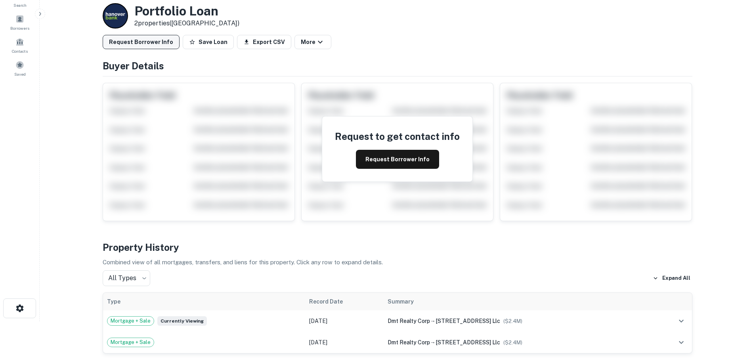  What do you see at coordinates (397, 247) in the screenshot?
I see `h4: Property History` at bounding box center [397, 247].